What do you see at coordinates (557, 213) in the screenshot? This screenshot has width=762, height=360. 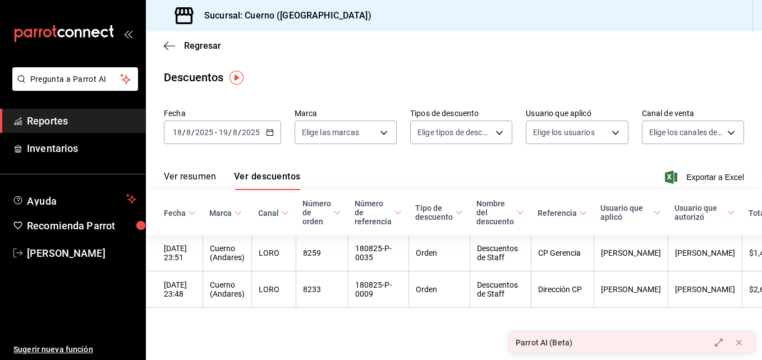 I see `font: Referencia` at bounding box center [557, 213].